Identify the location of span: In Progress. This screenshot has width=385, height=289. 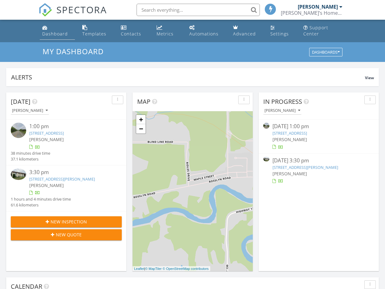
(283, 101).